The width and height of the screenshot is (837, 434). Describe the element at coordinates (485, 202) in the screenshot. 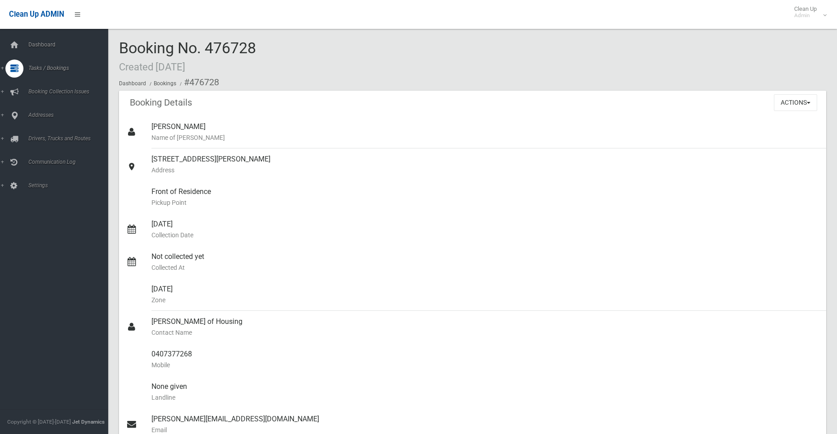

I see `small: Pickup Point` at that location.